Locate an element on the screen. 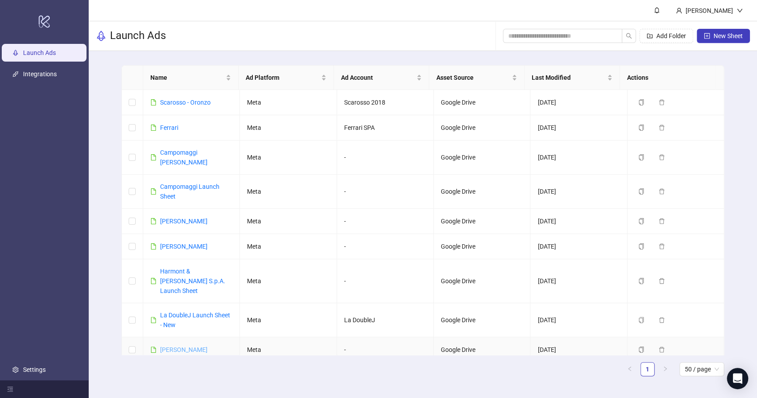  span: menu-fold is located at coordinates (10, 389).